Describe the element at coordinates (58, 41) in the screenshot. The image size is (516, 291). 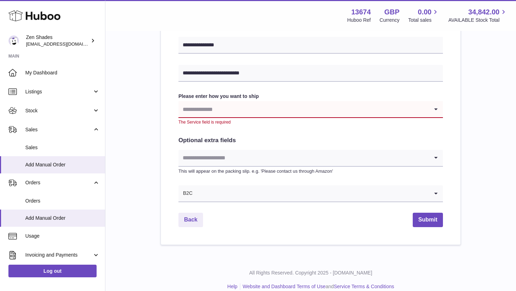
I see `div: Zen Shades` at that location.